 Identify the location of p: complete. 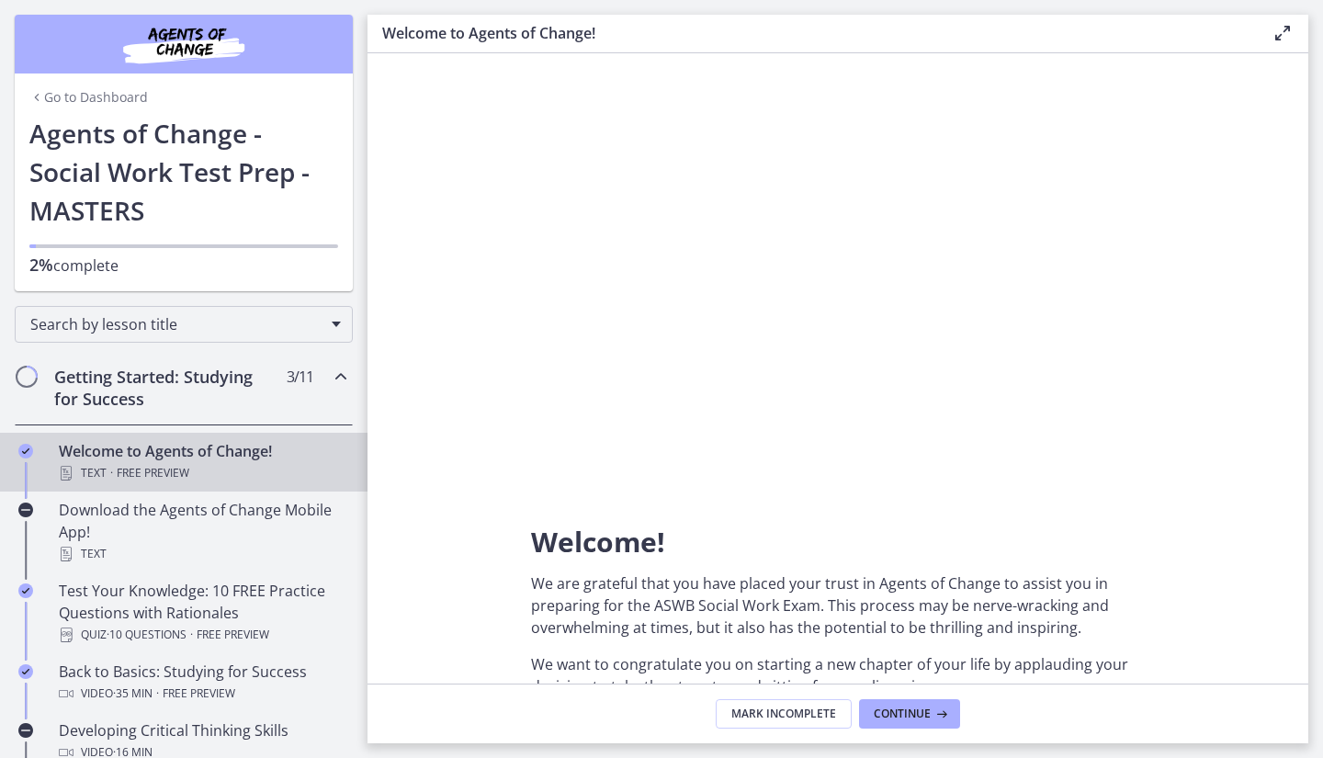
(184, 265).